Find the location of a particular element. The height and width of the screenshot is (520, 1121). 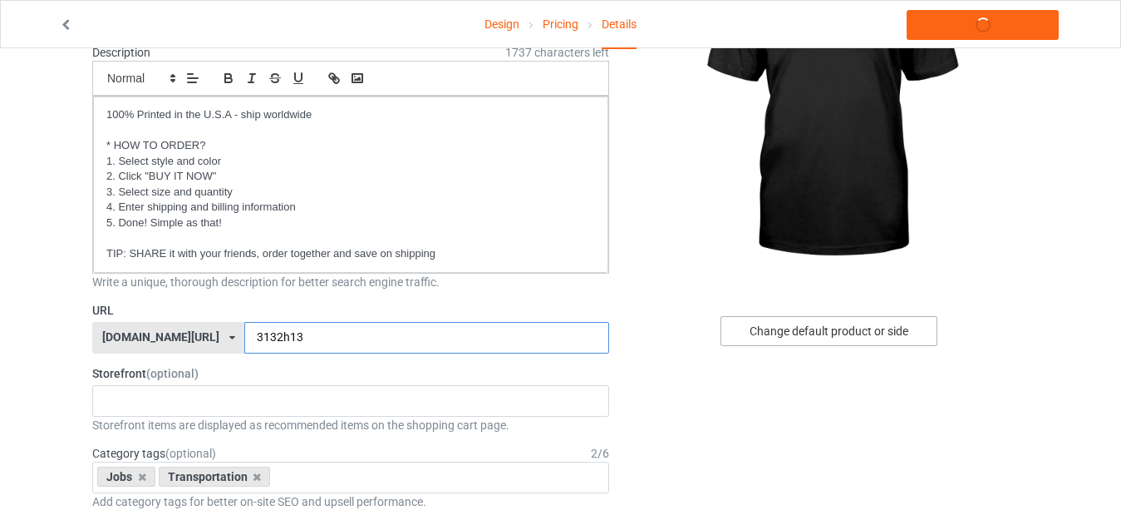

p: 100% Printed in the U.S.A - ship worldwide is located at coordinates (351, 115).